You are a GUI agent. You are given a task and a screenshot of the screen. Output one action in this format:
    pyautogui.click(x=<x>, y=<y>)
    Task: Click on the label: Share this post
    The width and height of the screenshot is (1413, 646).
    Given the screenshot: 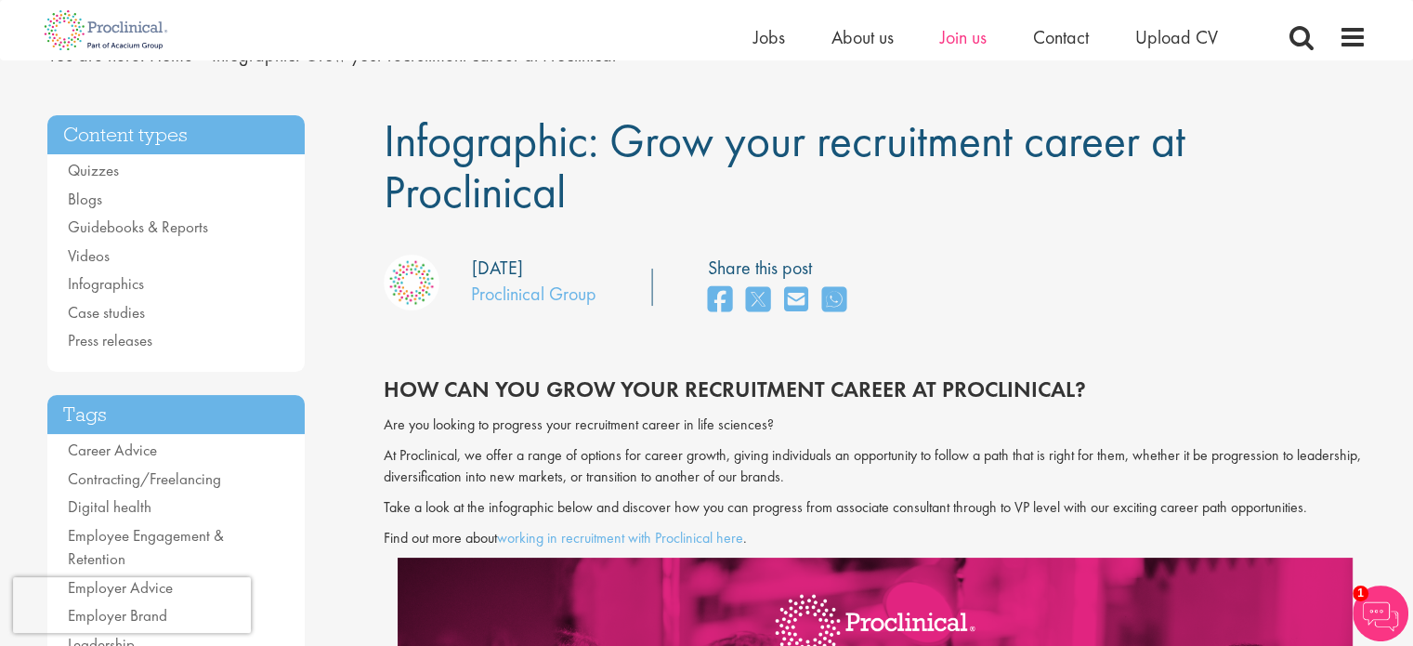 What is the action you would take?
    pyautogui.click(x=782, y=268)
    